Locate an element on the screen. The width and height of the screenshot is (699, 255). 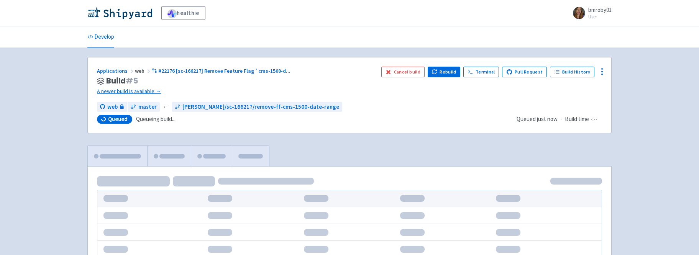
a: Develop is located at coordinates (101, 37).